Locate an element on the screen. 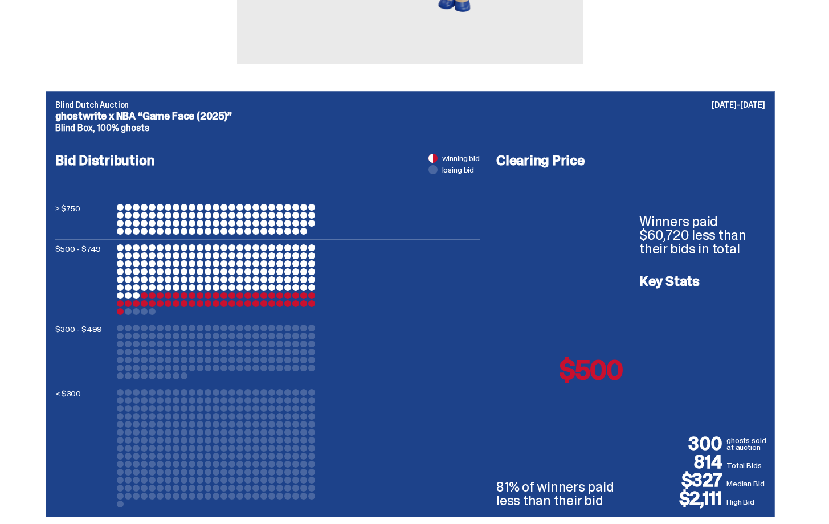 This screenshot has height=524, width=829. h4: Clearing Price is located at coordinates (561, 161).